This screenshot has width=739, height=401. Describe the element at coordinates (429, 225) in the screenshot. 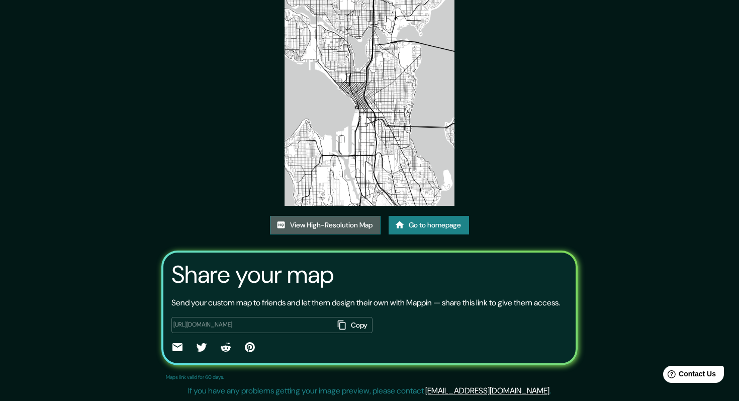

I see `a: Go to homepage` at that location.